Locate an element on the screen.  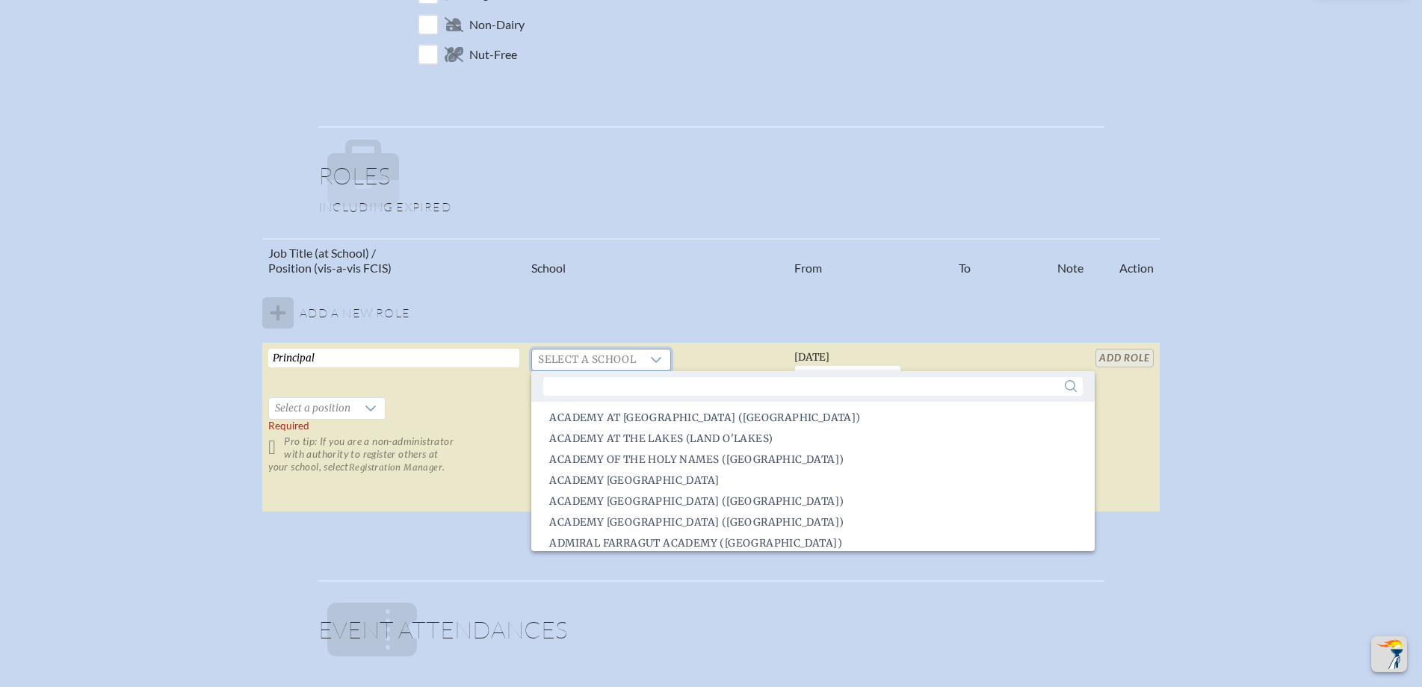
li: Academy Prep Center of Lakeland is located at coordinates (812, 481).